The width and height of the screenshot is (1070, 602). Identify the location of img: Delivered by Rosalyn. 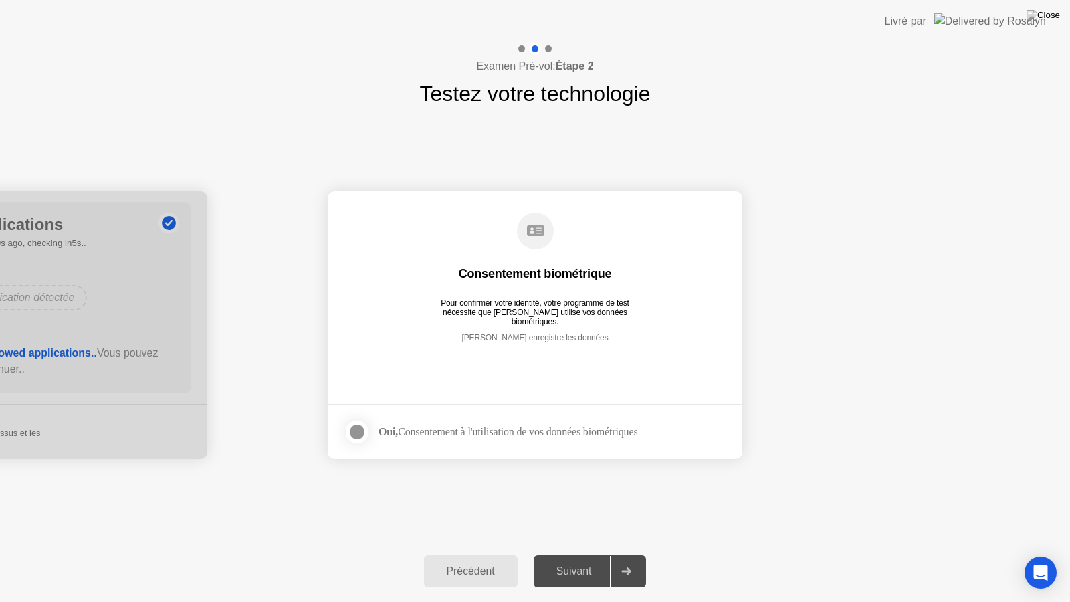
(990, 21).